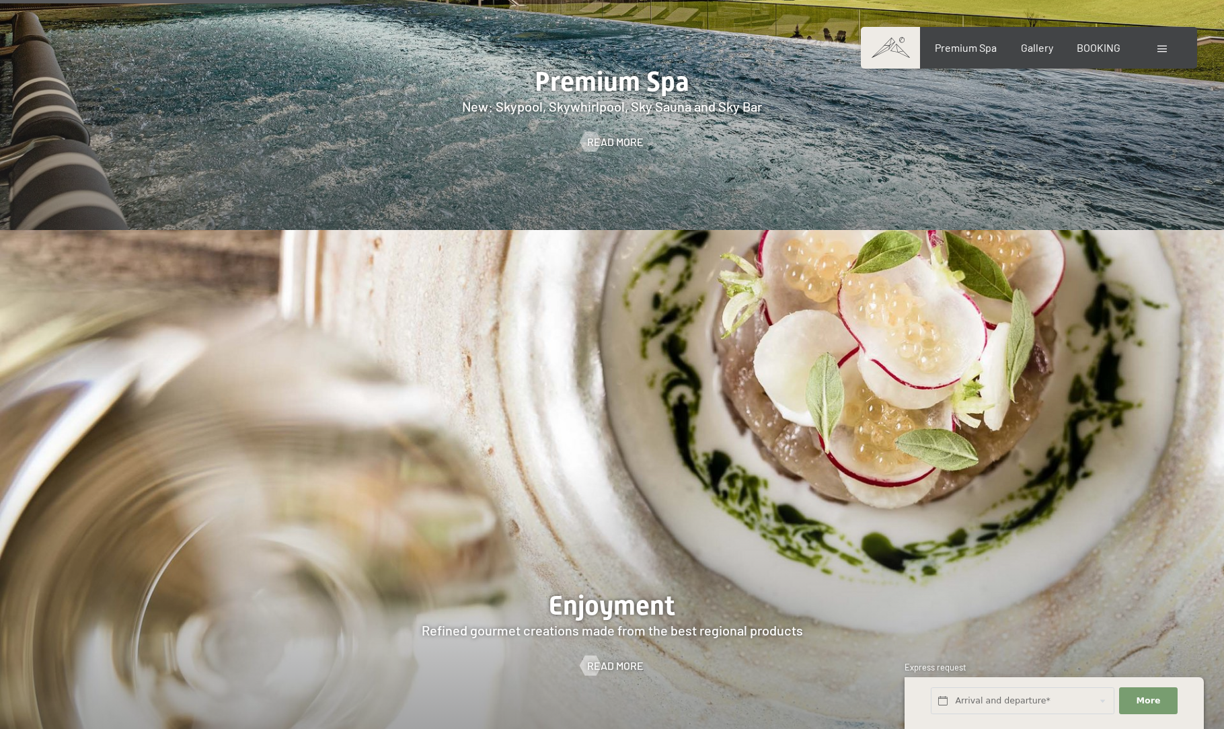 The height and width of the screenshot is (729, 1224). What do you see at coordinates (965, 47) in the screenshot?
I see `span: Premium Spa` at bounding box center [965, 47].